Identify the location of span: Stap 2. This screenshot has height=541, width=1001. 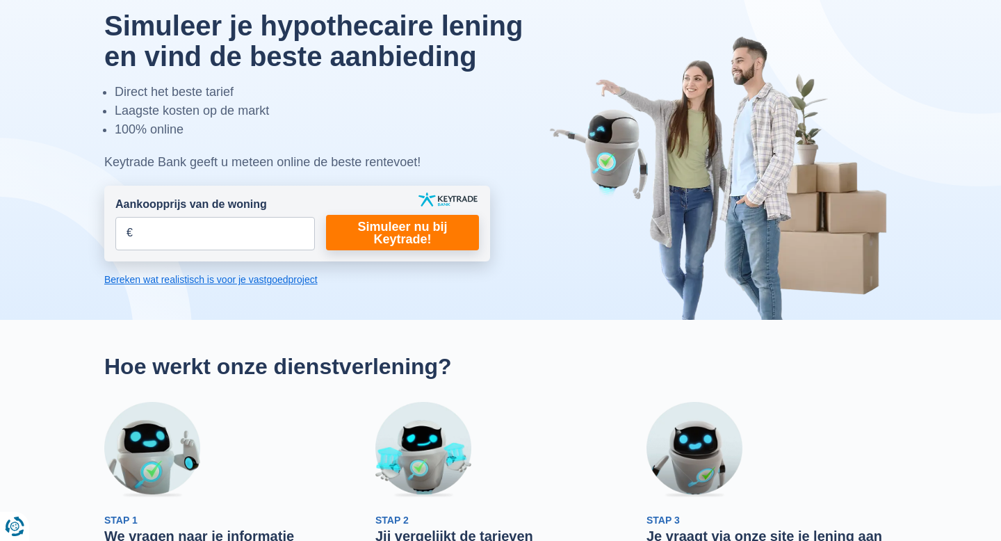
(392, 520).